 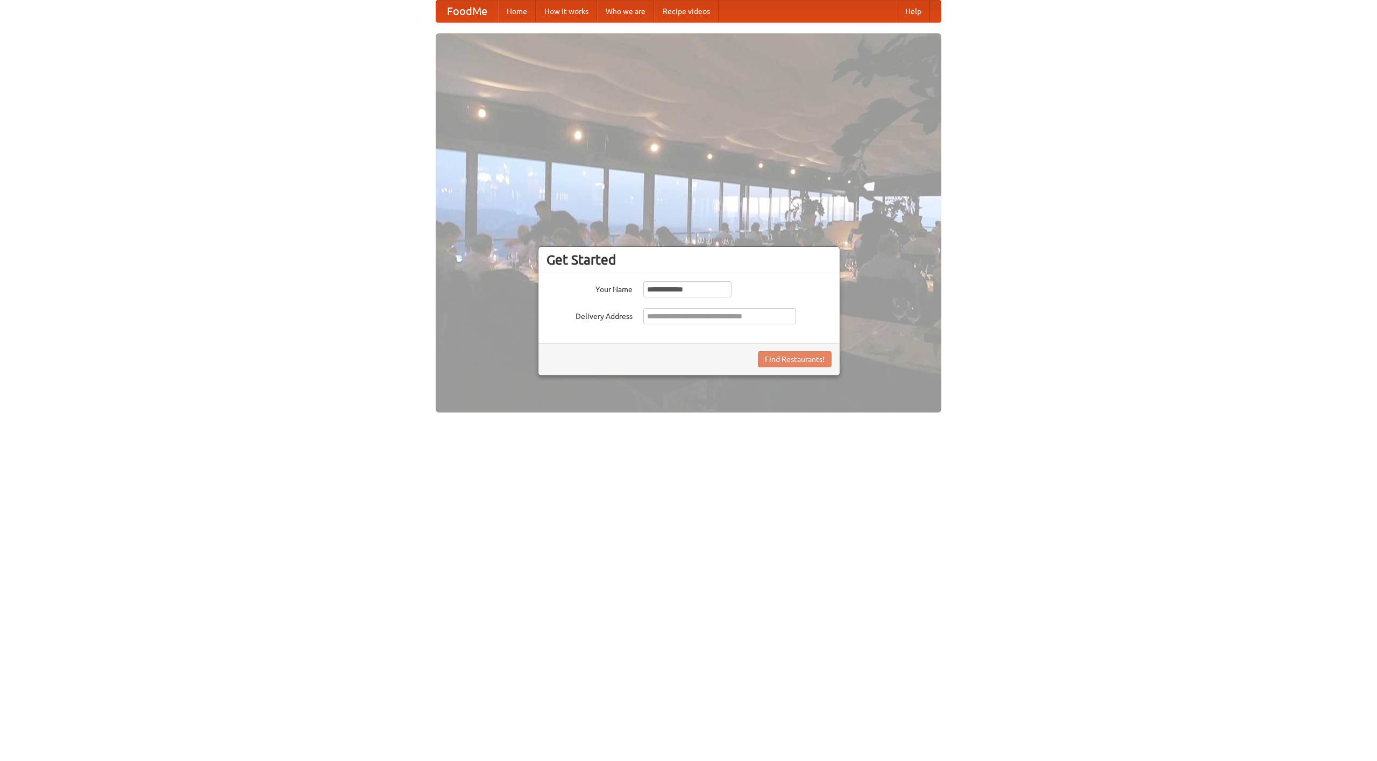 What do you see at coordinates (467, 11) in the screenshot?
I see `a: FoodMe` at bounding box center [467, 11].